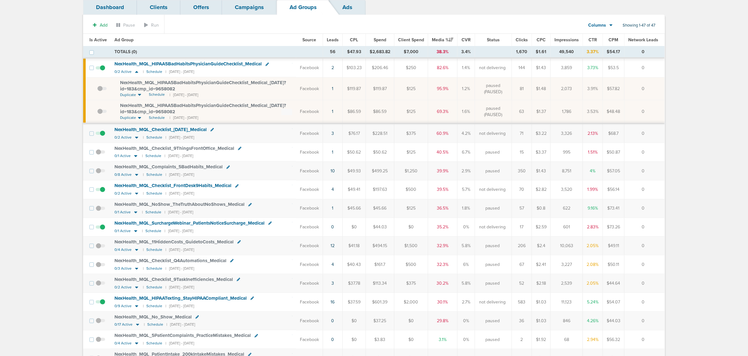  I want to click on td: $76.17, so click(354, 133).